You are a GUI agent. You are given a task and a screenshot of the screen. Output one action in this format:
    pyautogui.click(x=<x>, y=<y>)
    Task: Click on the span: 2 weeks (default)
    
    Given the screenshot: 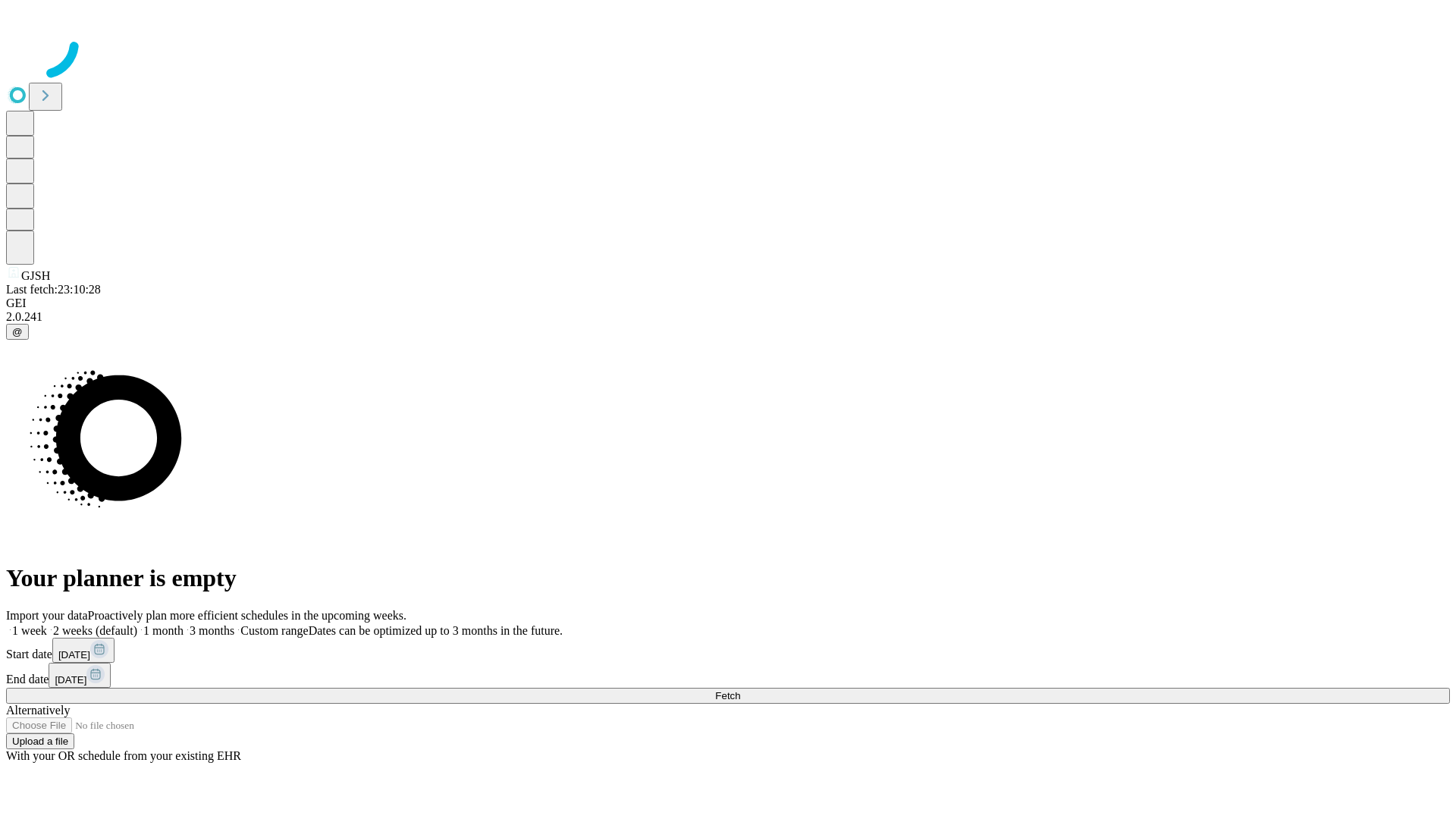 What is the action you would take?
    pyautogui.click(x=95, y=630)
    